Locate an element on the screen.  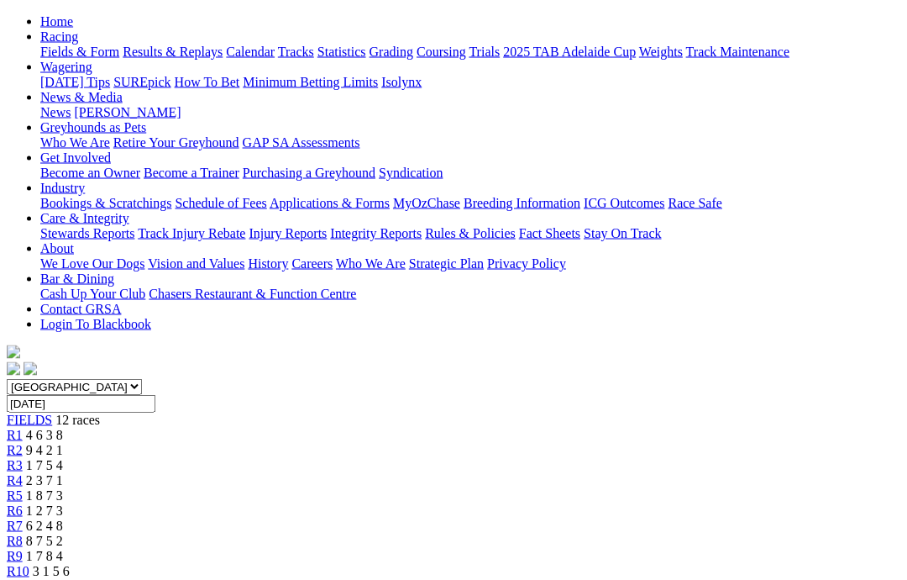
a: MyOzChase is located at coordinates (427, 202).